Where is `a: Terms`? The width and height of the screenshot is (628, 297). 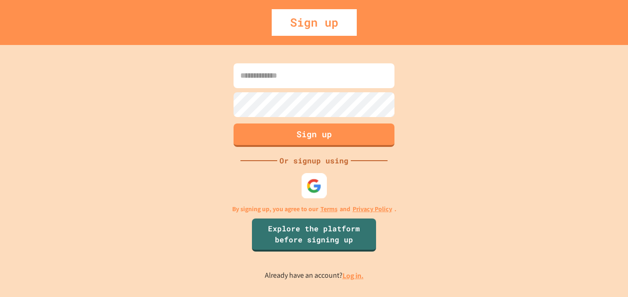 a: Terms is located at coordinates (329, 209).